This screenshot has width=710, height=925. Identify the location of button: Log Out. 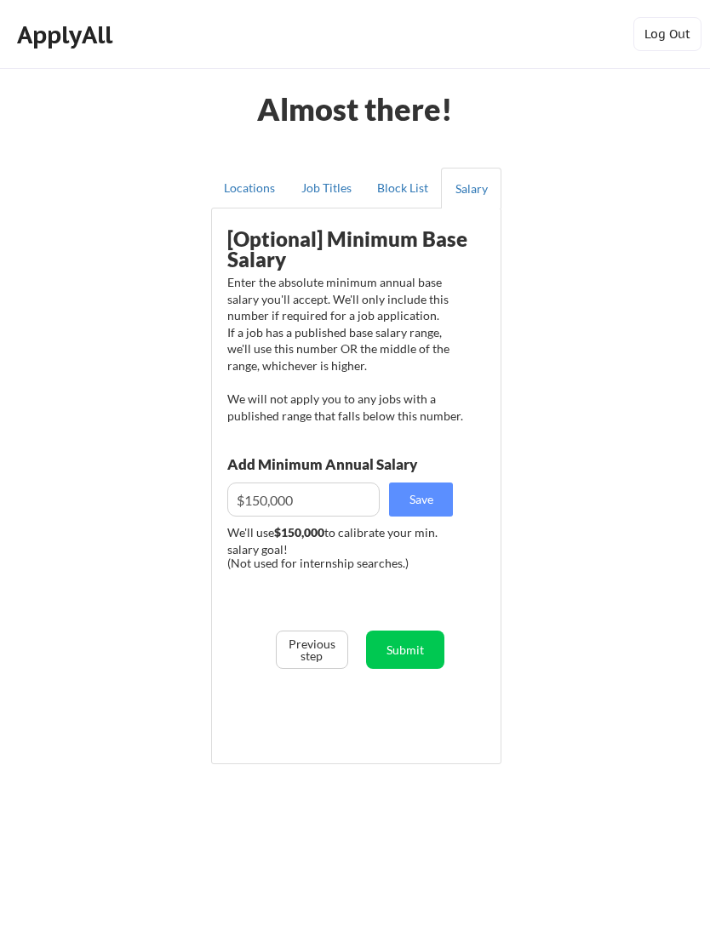
(667, 34).